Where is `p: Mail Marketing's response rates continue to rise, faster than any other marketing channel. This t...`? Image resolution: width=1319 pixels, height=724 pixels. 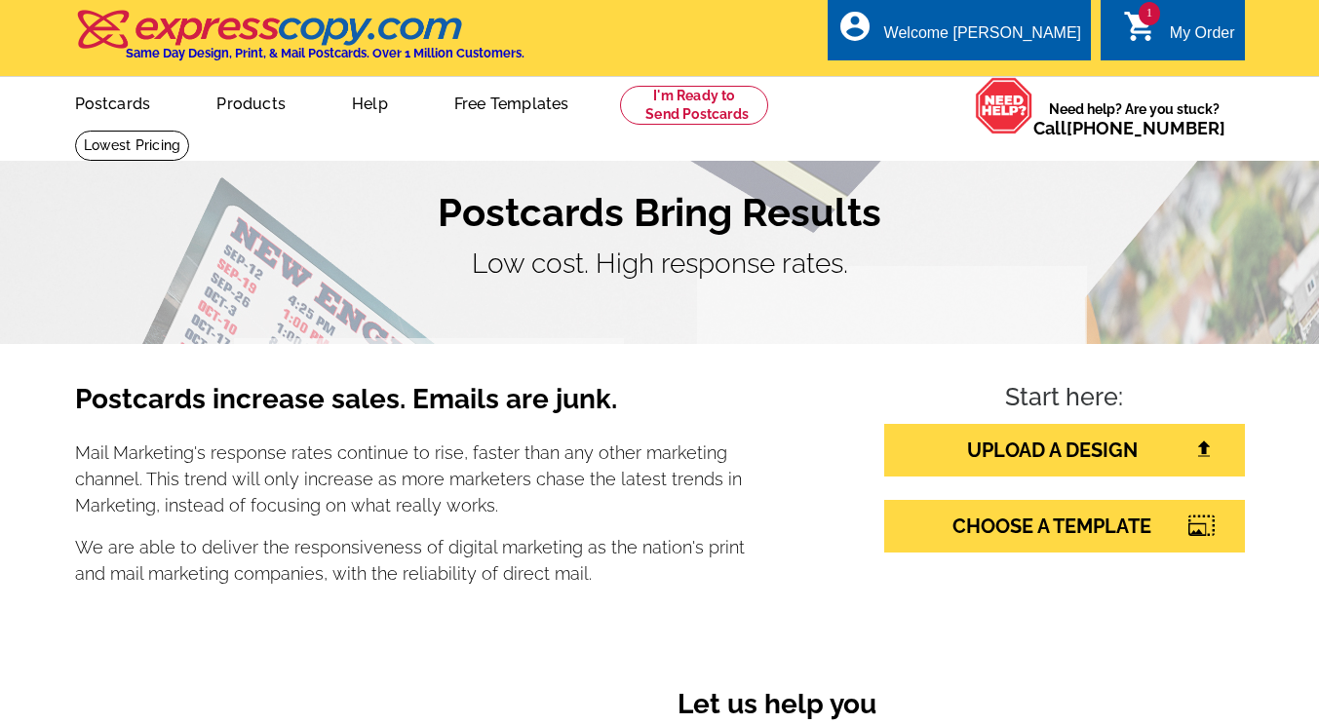 p: Mail Marketing's response rates continue to rise, faster than any other marketing channel. This t... is located at coordinates (410, 479).